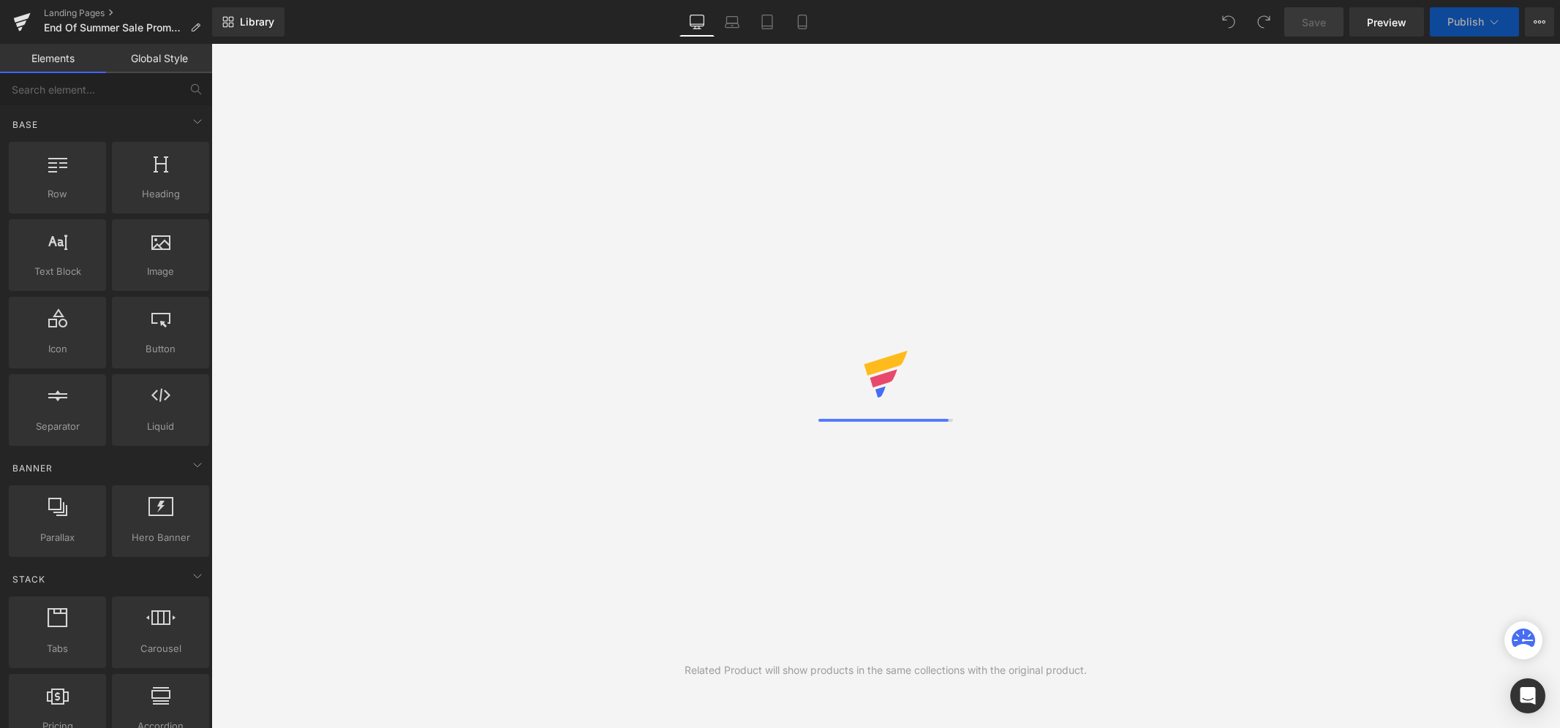 Image resolution: width=1560 pixels, height=728 pixels. Describe the element at coordinates (57, 194) in the screenshot. I see `span: Row` at that location.